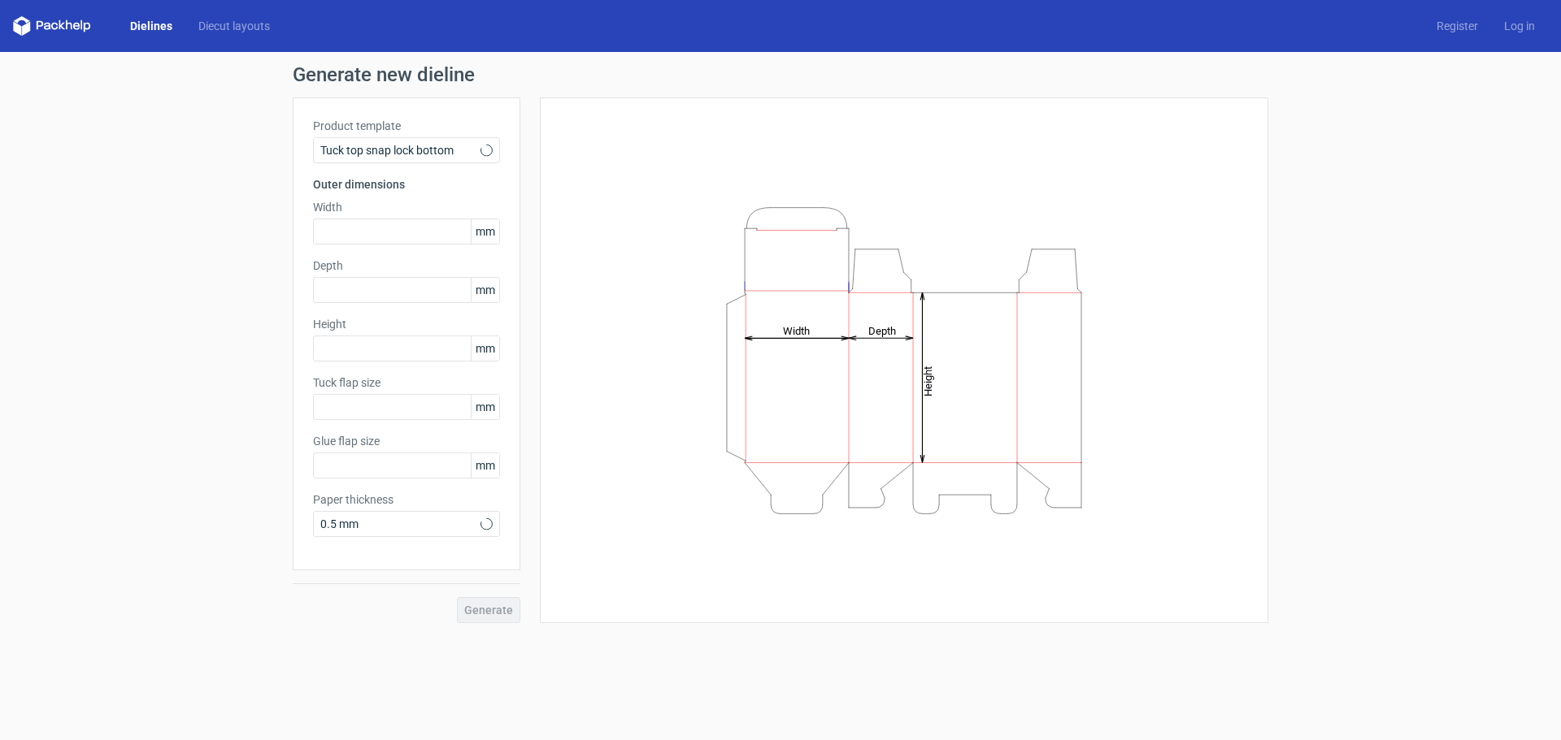 Image resolution: width=1561 pixels, height=740 pixels. I want to click on label: Tuck flap size, so click(406, 383).